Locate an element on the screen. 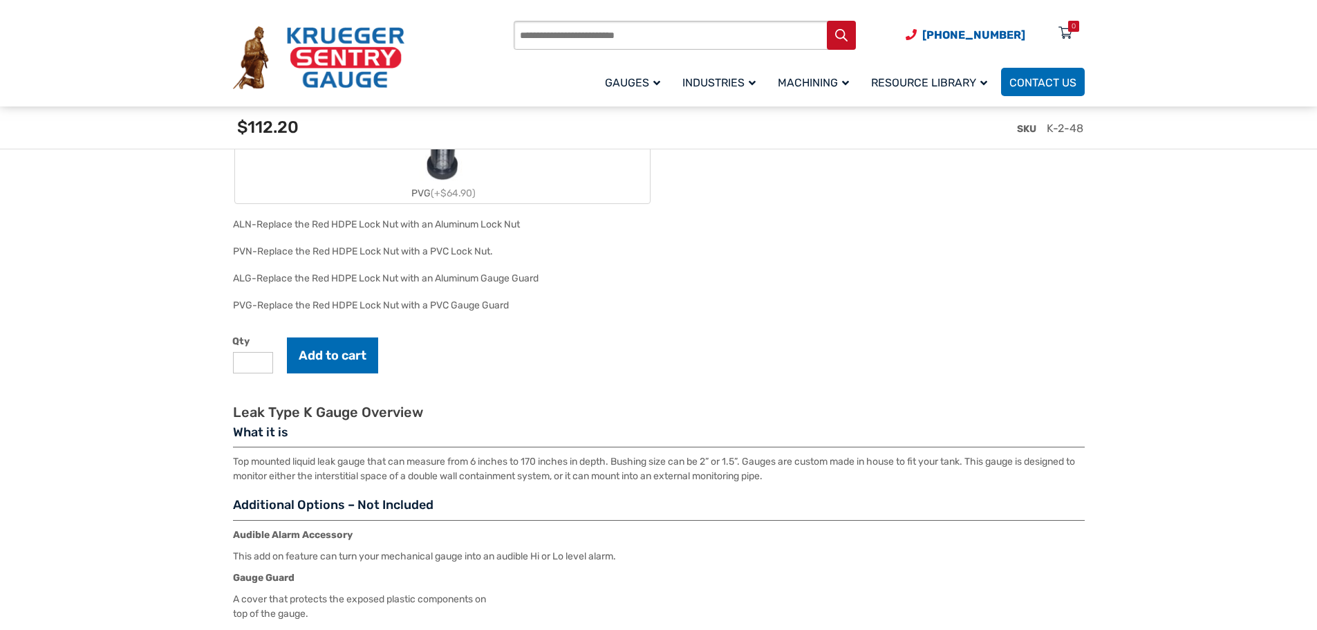 This screenshot has height=630, width=1317. span: K-2-48 is located at coordinates (1064, 128).